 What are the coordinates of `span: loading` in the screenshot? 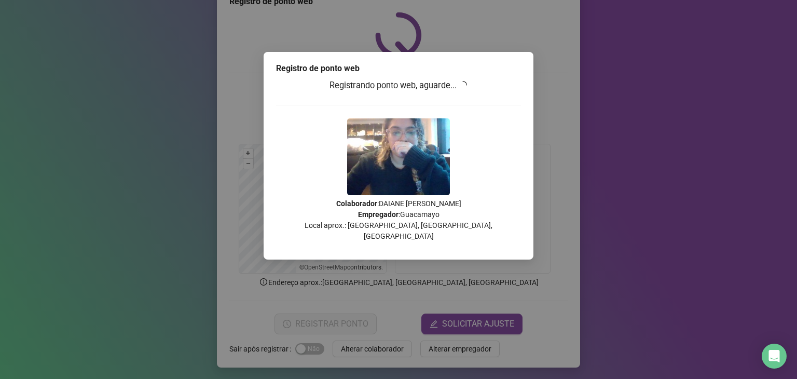 It's located at (463, 85).